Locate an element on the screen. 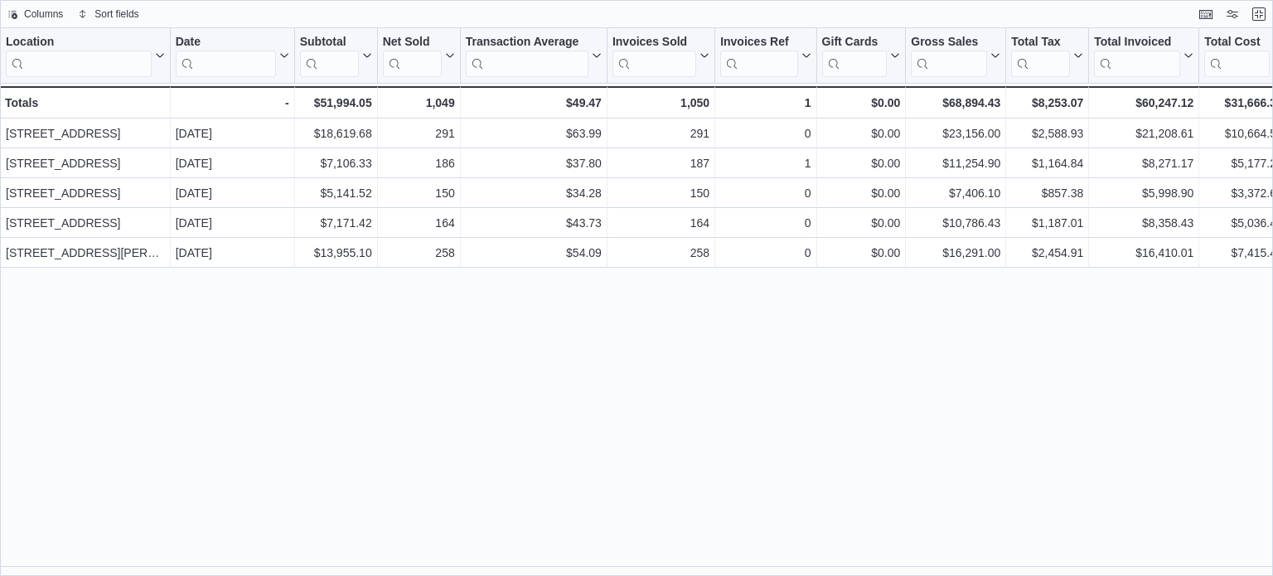  div: $49.47 is located at coordinates (534, 103).